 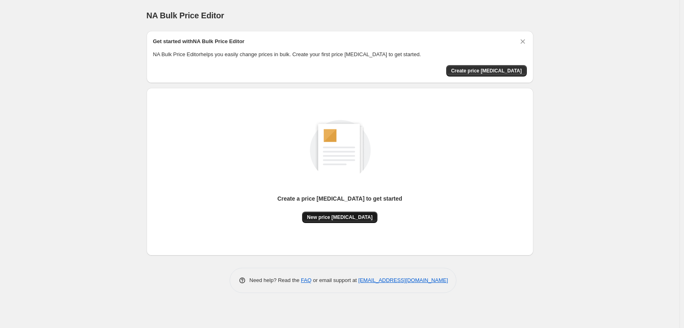 What do you see at coordinates (185, 15) in the screenshot?
I see `span: NA Bulk Price Editor` at bounding box center [185, 15].